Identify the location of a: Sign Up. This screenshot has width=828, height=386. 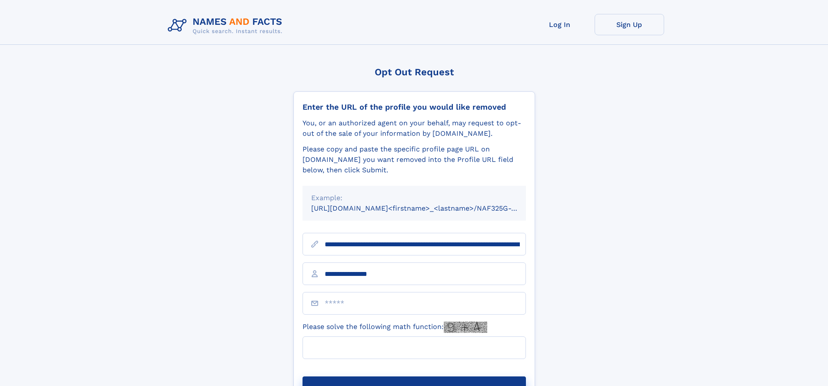
(629, 24).